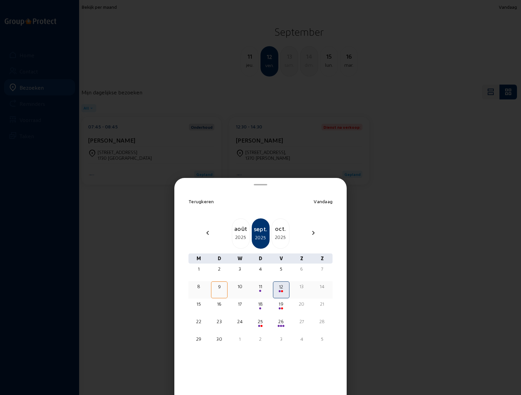  What do you see at coordinates (201, 201) in the screenshot?
I see `span: Terugkeren` at bounding box center [201, 201].